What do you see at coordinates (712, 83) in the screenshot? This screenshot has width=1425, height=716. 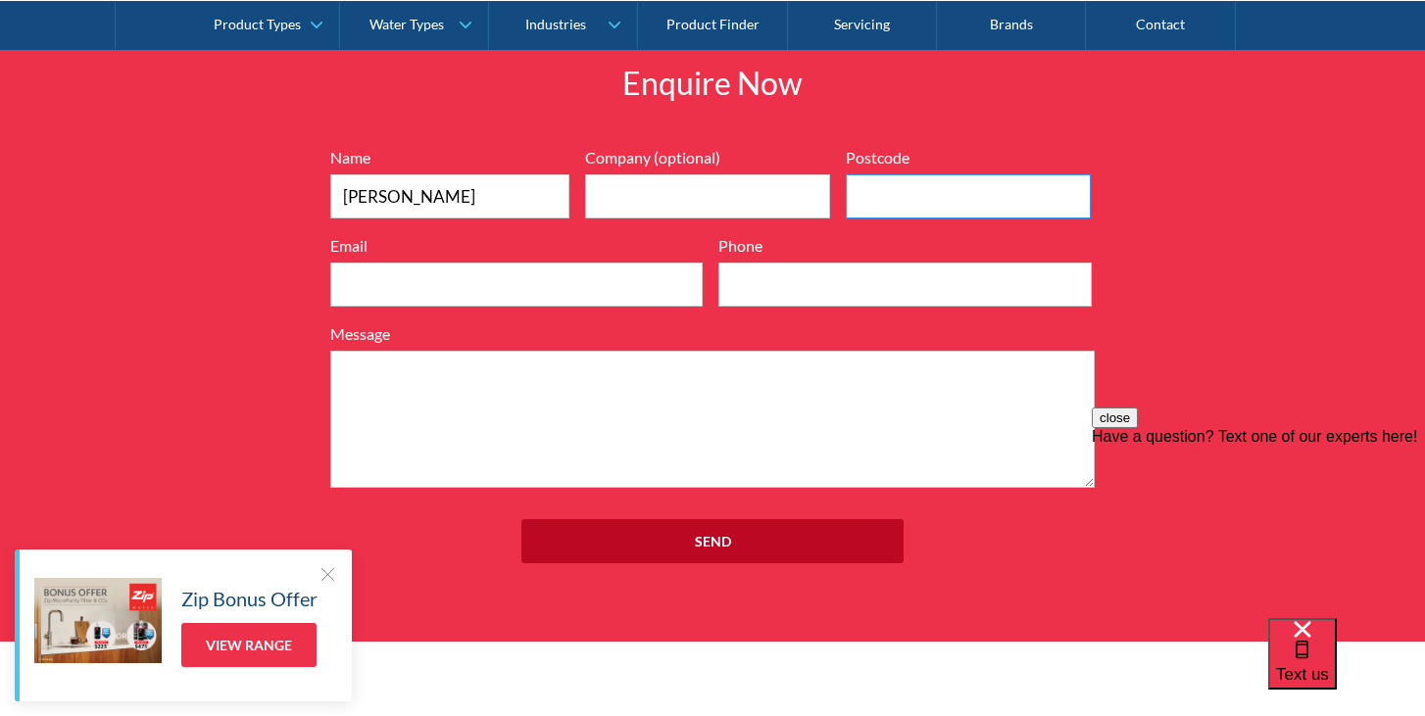 I see `h2: Enquire Now` at bounding box center [712, 83].